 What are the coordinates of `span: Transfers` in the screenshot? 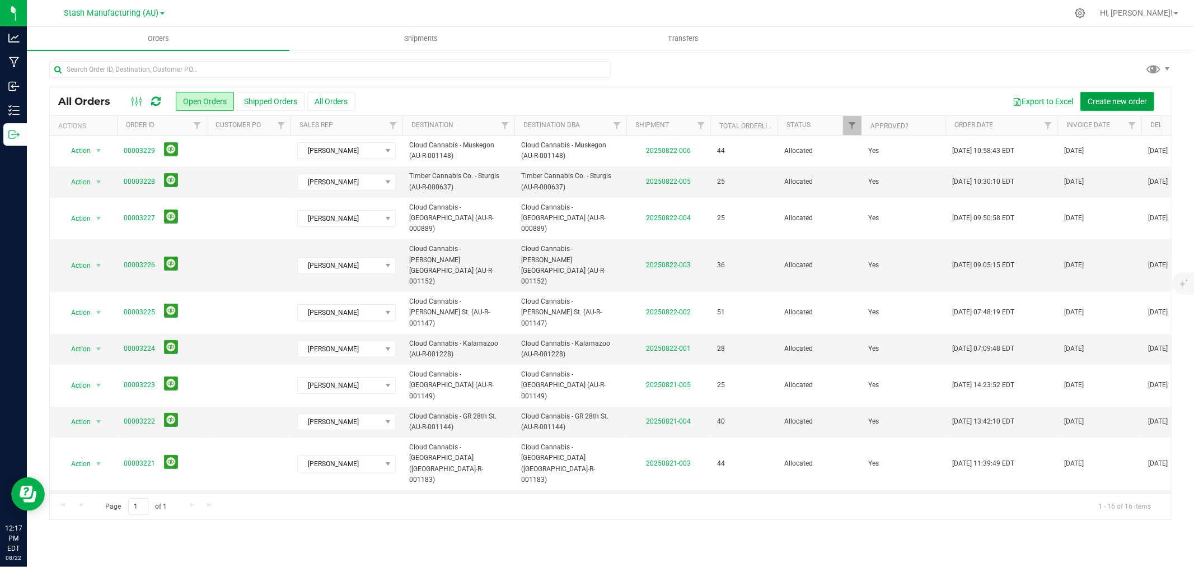 It's located at (683, 39).